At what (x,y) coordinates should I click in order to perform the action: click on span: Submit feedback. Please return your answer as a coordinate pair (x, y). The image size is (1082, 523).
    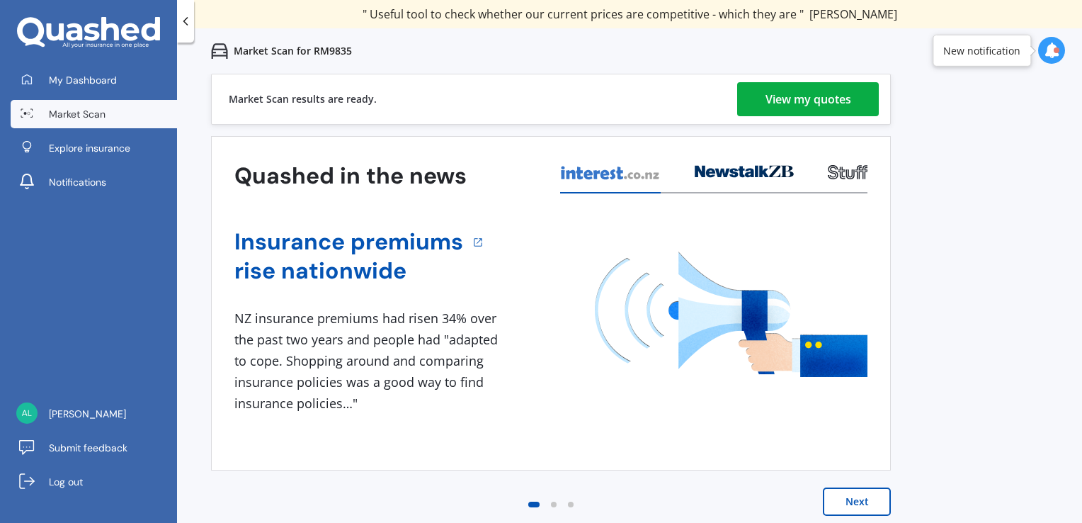
    Looking at the image, I should click on (88, 448).